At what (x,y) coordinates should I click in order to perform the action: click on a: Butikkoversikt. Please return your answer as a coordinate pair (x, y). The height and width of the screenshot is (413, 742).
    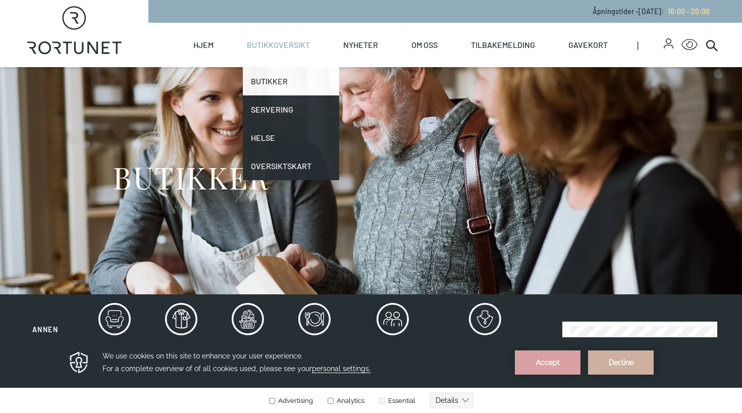
    Looking at the image, I should click on (278, 45).